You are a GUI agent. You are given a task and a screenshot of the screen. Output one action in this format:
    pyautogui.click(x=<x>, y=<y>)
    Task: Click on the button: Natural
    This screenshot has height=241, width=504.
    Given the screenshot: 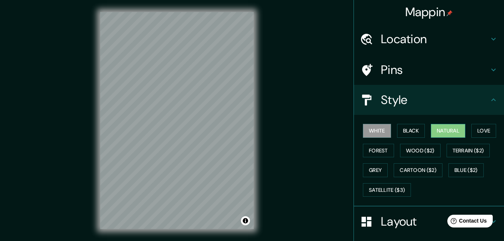 What is the action you would take?
    pyautogui.click(x=448, y=130)
    